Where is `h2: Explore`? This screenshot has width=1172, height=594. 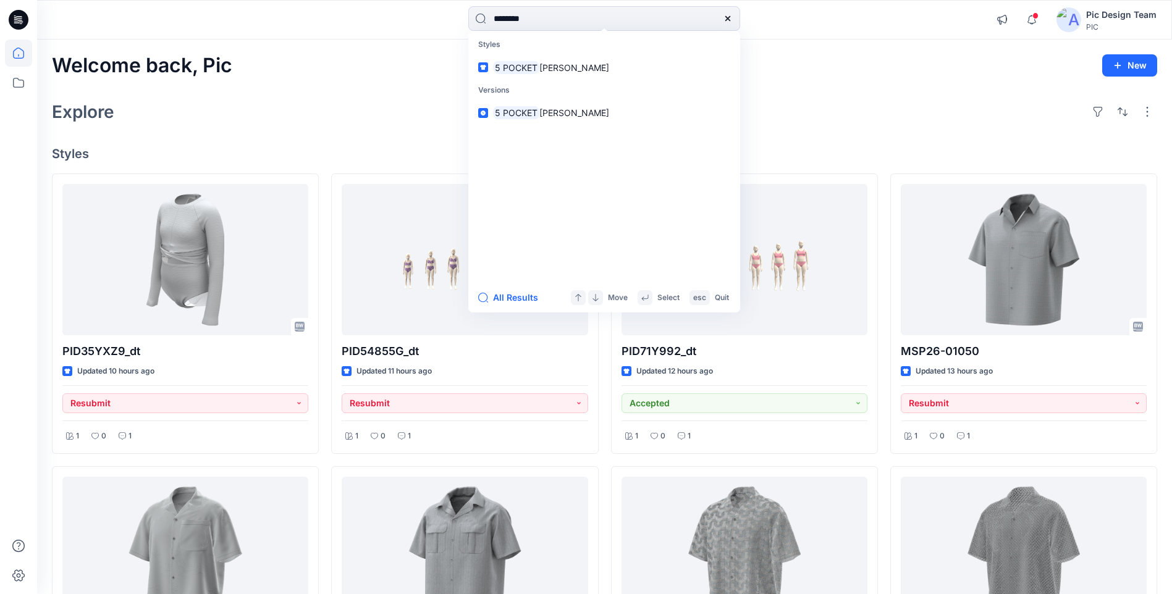
h2: Explore is located at coordinates (83, 112).